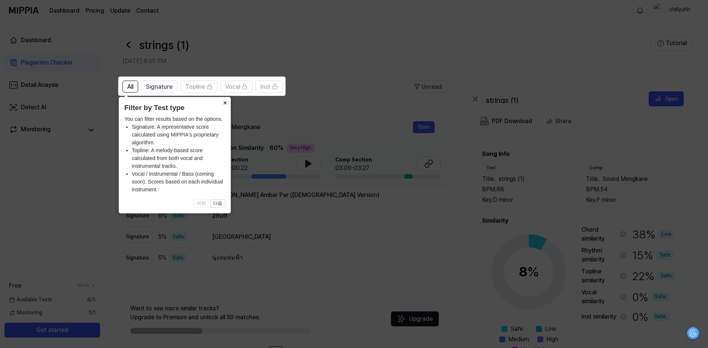 This screenshot has width=708, height=348. I want to click on div: You can filter results based on the options., so click(175, 155).